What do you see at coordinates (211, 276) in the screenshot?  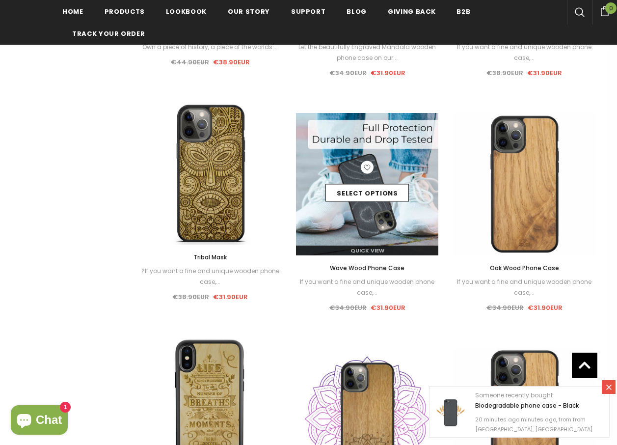 I see `div: ?If you want a fine and unique wooden phone case,...` at bounding box center [211, 276].